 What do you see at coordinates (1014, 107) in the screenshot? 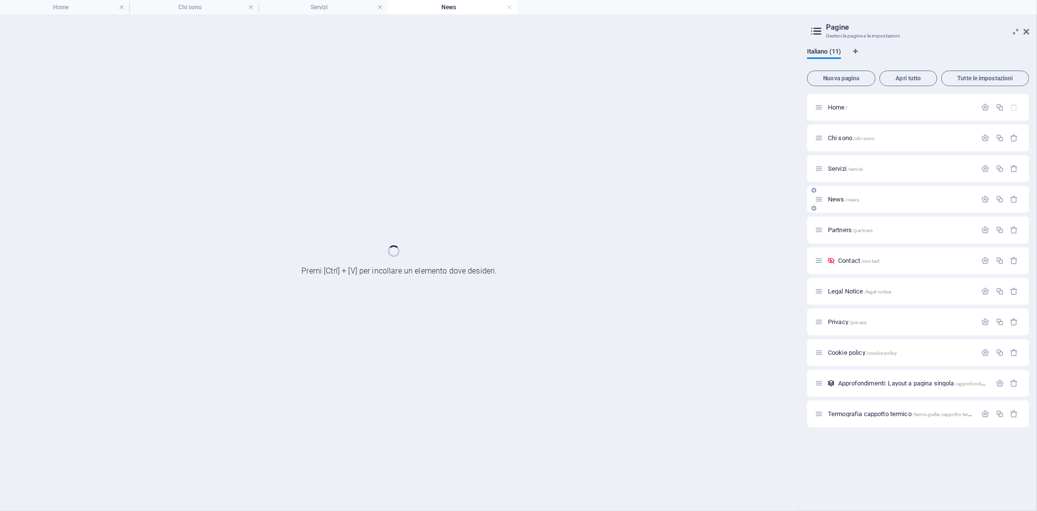
I see `div: La pagina iniziale non può essere eliminata` at bounding box center [1014, 107].